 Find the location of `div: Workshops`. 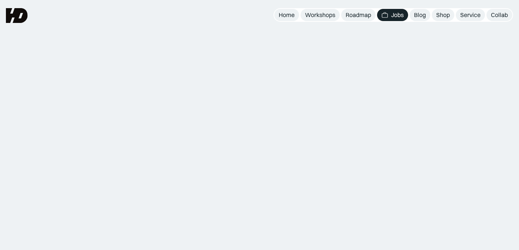

div: Workshops is located at coordinates (320, 15).